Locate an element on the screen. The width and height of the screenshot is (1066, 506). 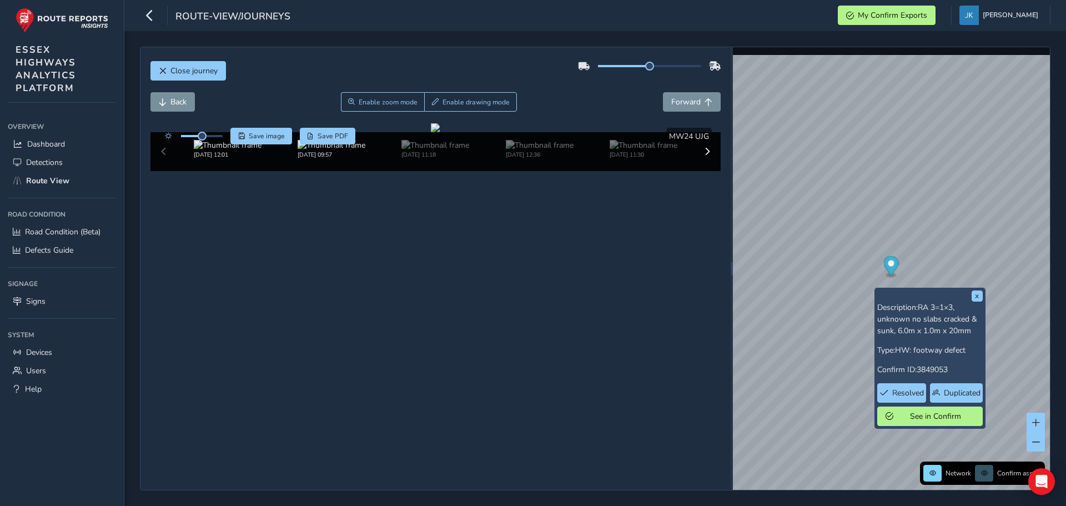
div: System is located at coordinates (62, 335).